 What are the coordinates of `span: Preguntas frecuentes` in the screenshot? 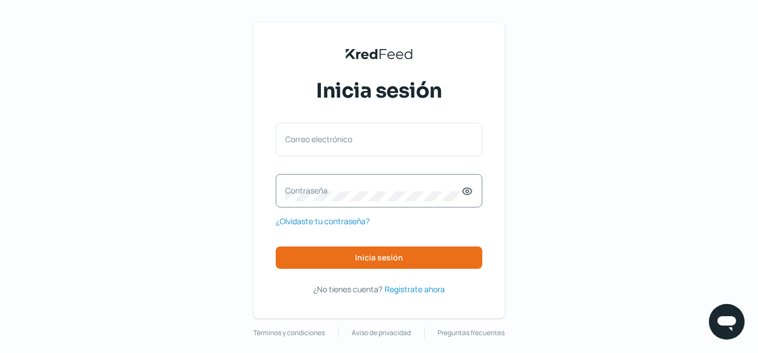 It's located at (471, 333).